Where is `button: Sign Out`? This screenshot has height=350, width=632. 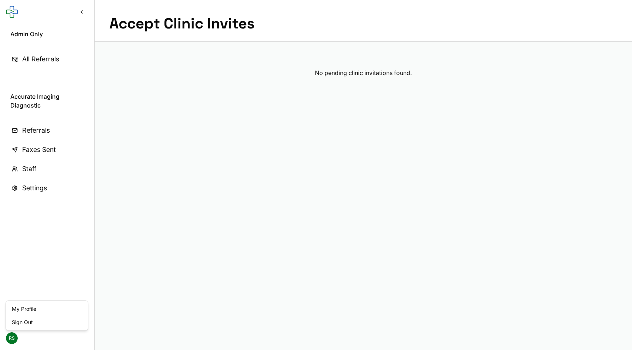 button: Sign Out is located at coordinates (47, 322).